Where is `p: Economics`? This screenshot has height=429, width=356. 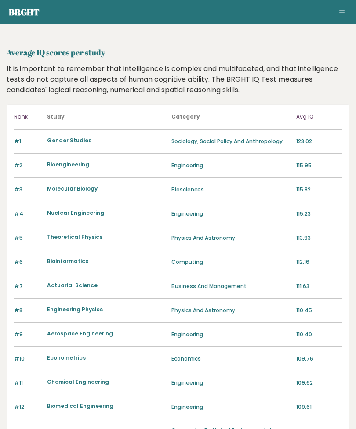
p: Economics is located at coordinates (231, 359).